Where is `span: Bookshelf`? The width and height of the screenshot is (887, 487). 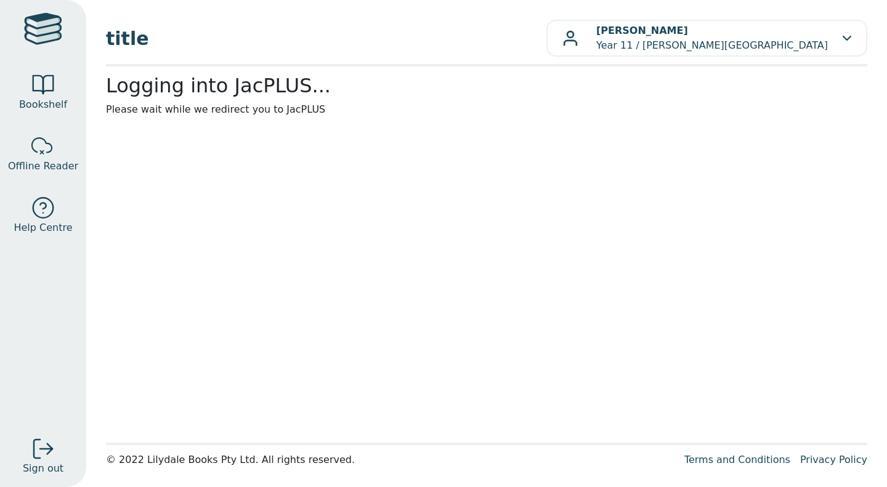 span: Bookshelf is located at coordinates (43, 105).